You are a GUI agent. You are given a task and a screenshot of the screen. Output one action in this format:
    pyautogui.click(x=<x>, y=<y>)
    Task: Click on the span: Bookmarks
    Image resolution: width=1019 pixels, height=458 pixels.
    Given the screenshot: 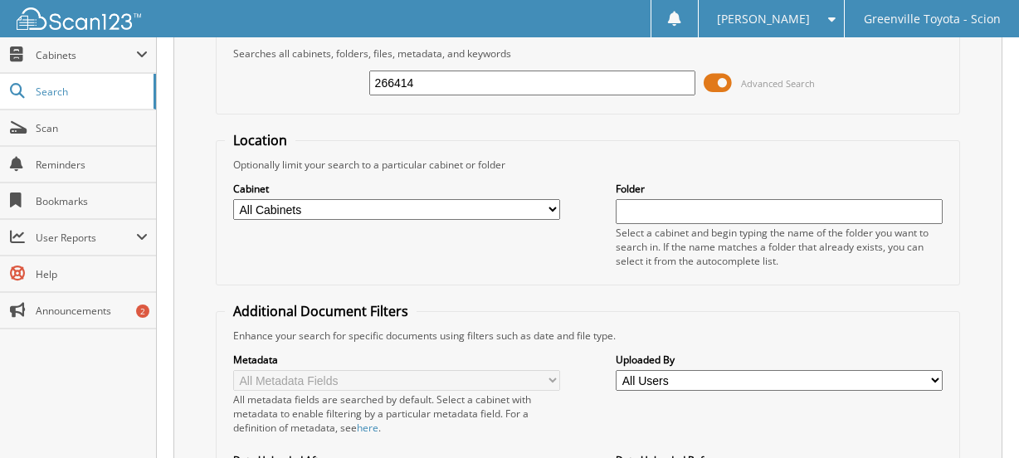 What is the action you would take?
    pyautogui.click(x=91, y=201)
    